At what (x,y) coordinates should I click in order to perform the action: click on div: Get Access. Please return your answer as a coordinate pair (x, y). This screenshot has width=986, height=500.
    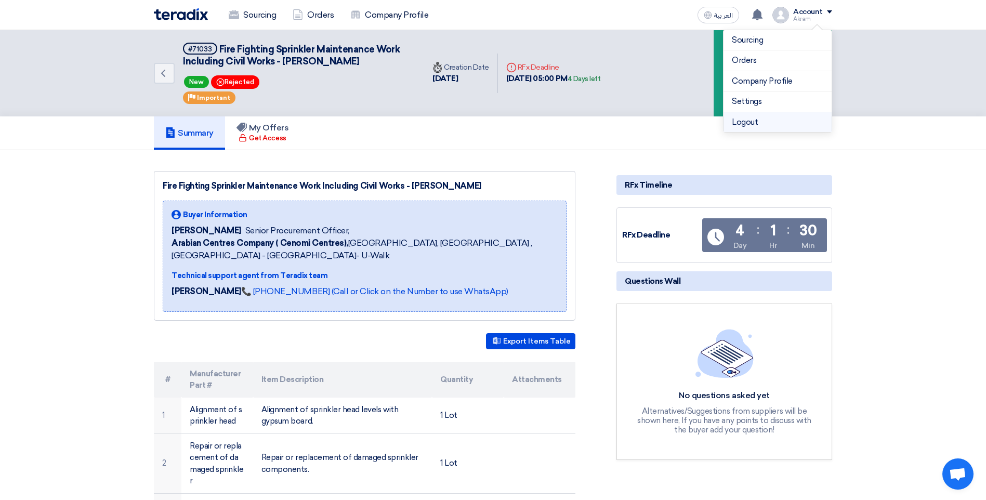
    Looking at the image, I should click on (262, 138).